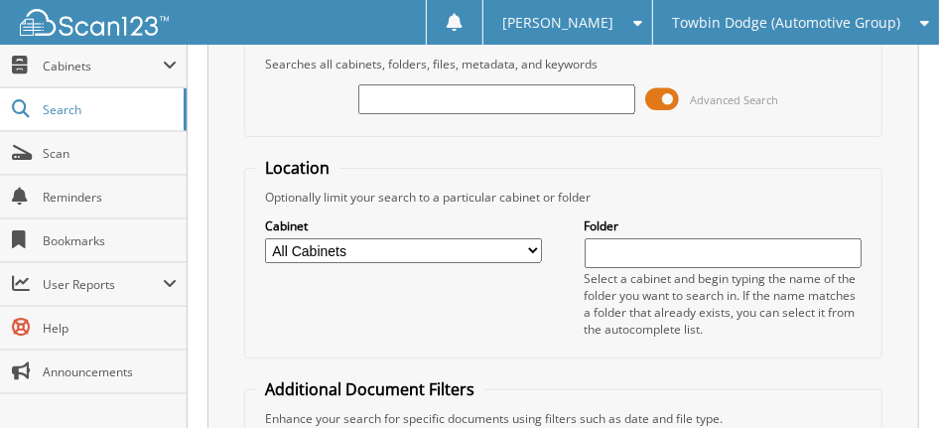 Image resolution: width=939 pixels, height=428 pixels. What do you see at coordinates (889, 380) in the screenshot?
I see `div: Chat Widget` at bounding box center [889, 380].